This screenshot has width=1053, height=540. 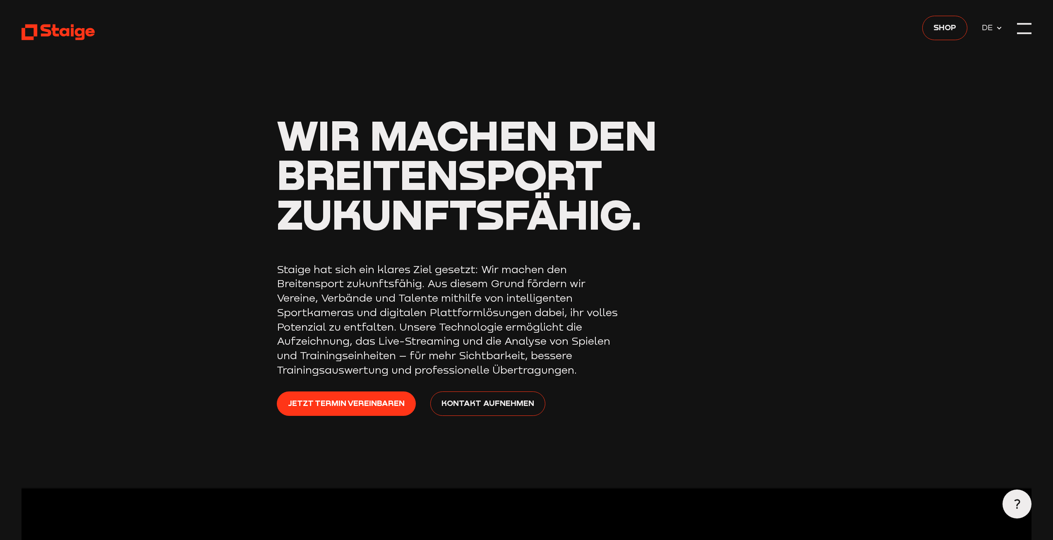 What do you see at coordinates (346, 403) in the screenshot?
I see `a: Jetzt Termin vereinbaren` at bounding box center [346, 403].